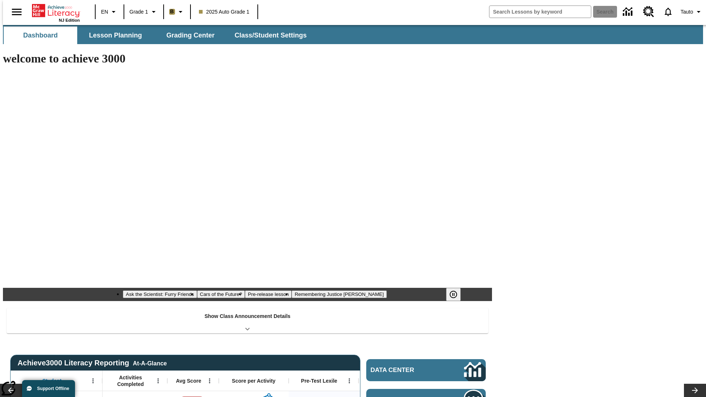 The height and width of the screenshot is (397, 706). I want to click on span: Activities Completed, so click(131, 381).